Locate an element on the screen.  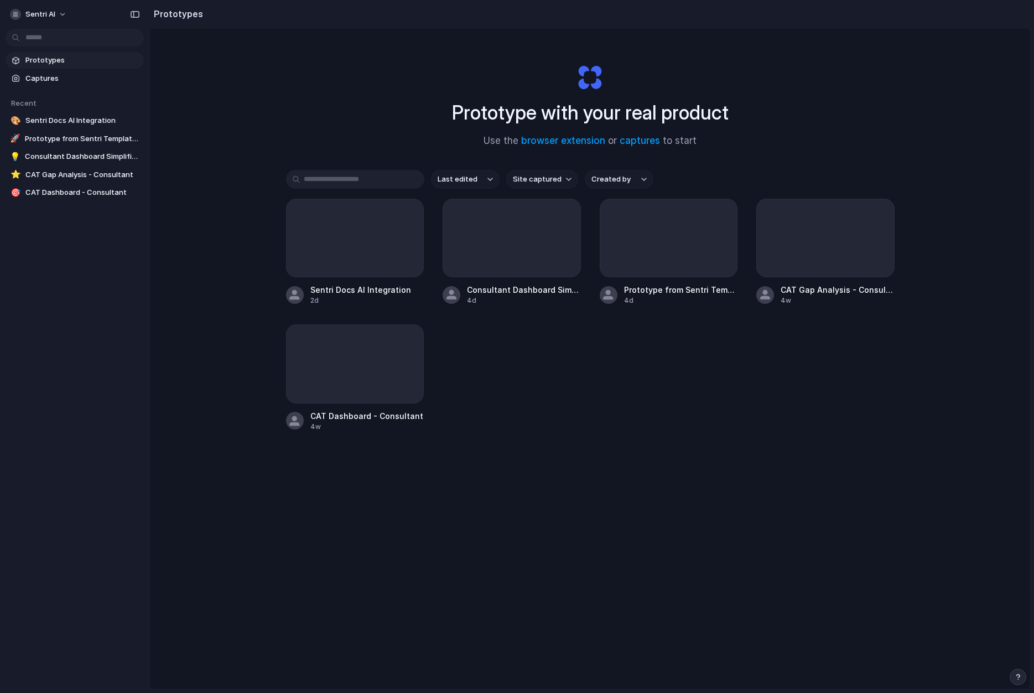
a: 💡Consultant Dashboard Simplified Navigation is located at coordinates (75, 157).